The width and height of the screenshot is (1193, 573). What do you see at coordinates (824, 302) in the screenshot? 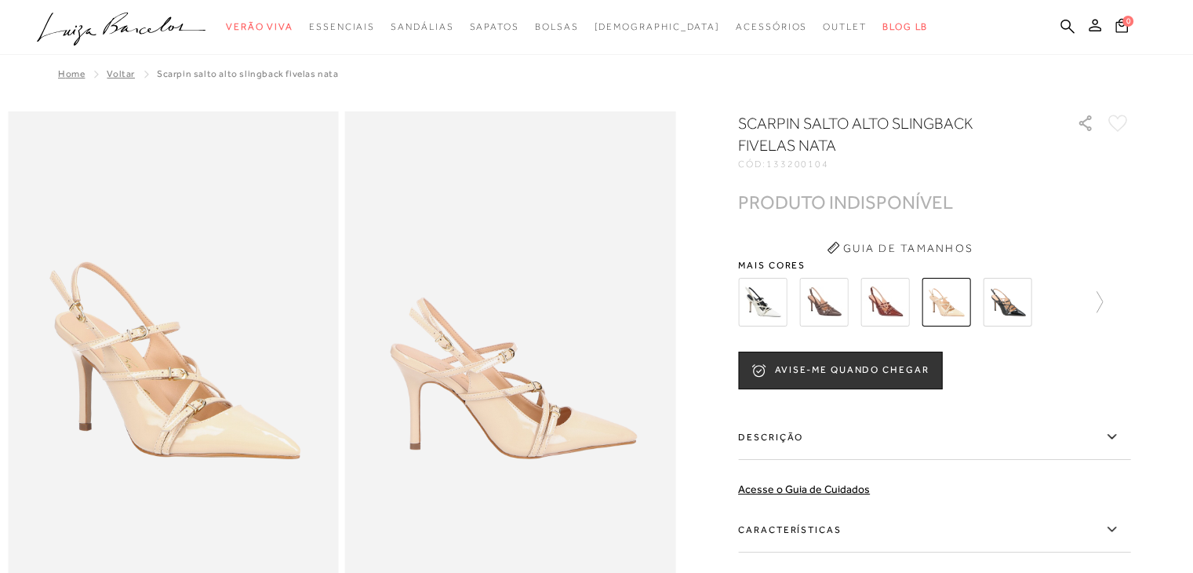
I see `img: Scarpin salto alto slingback fivelas cinza` at bounding box center [824, 302].